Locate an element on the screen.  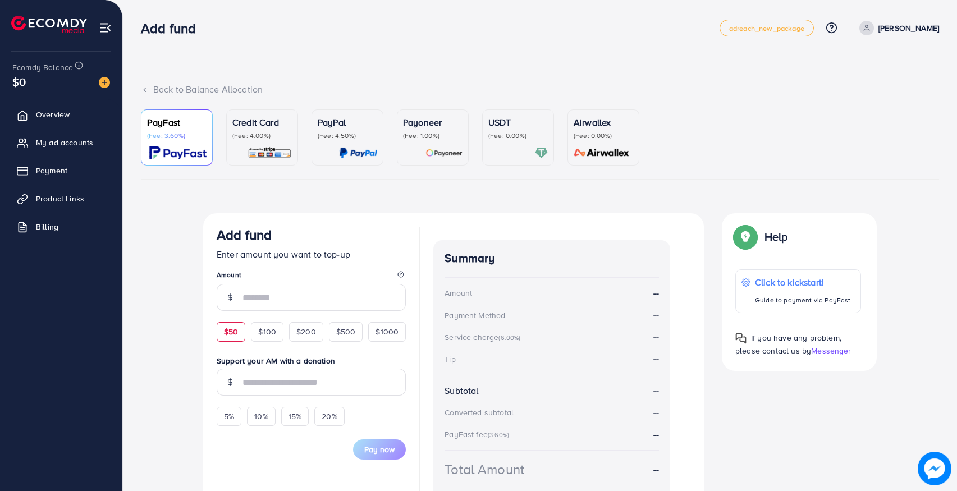
p: Click to kickstart! is located at coordinates (803, 282).